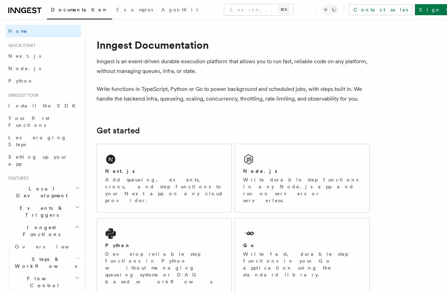  Describe the element at coordinates (302, 190) in the screenshot. I see `p: Write durable step functions in any Node.js app and run on servers or serverless.` at that location.